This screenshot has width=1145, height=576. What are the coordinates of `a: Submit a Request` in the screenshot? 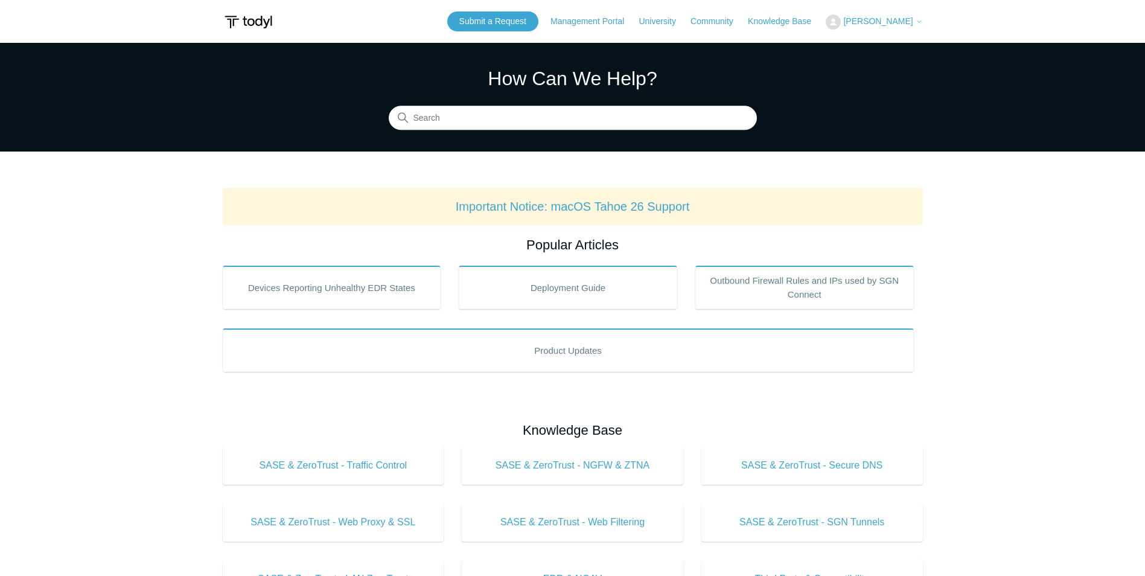 It's located at (492, 21).